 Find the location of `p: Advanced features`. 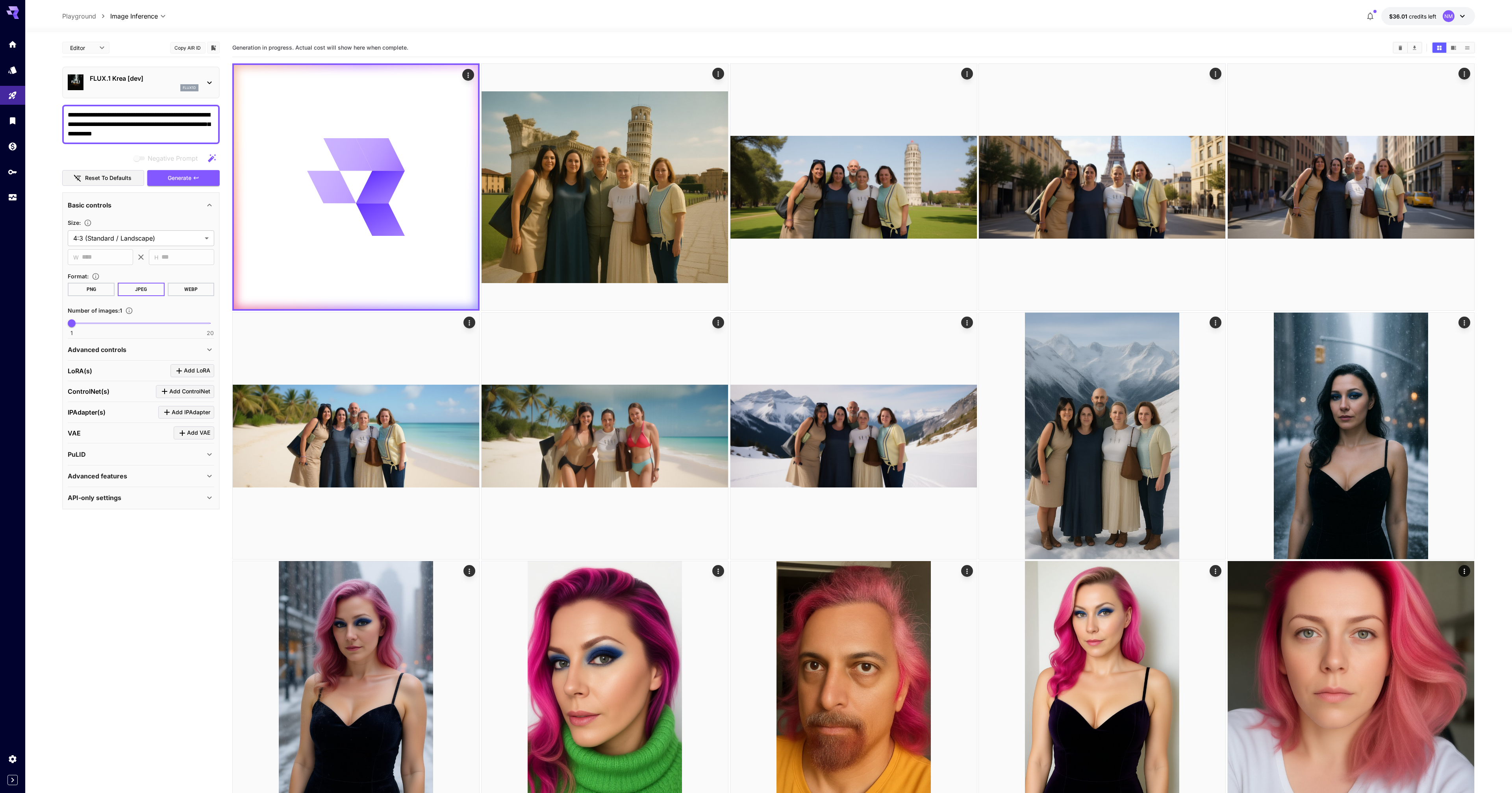

p: Advanced features is located at coordinates (97, 476).